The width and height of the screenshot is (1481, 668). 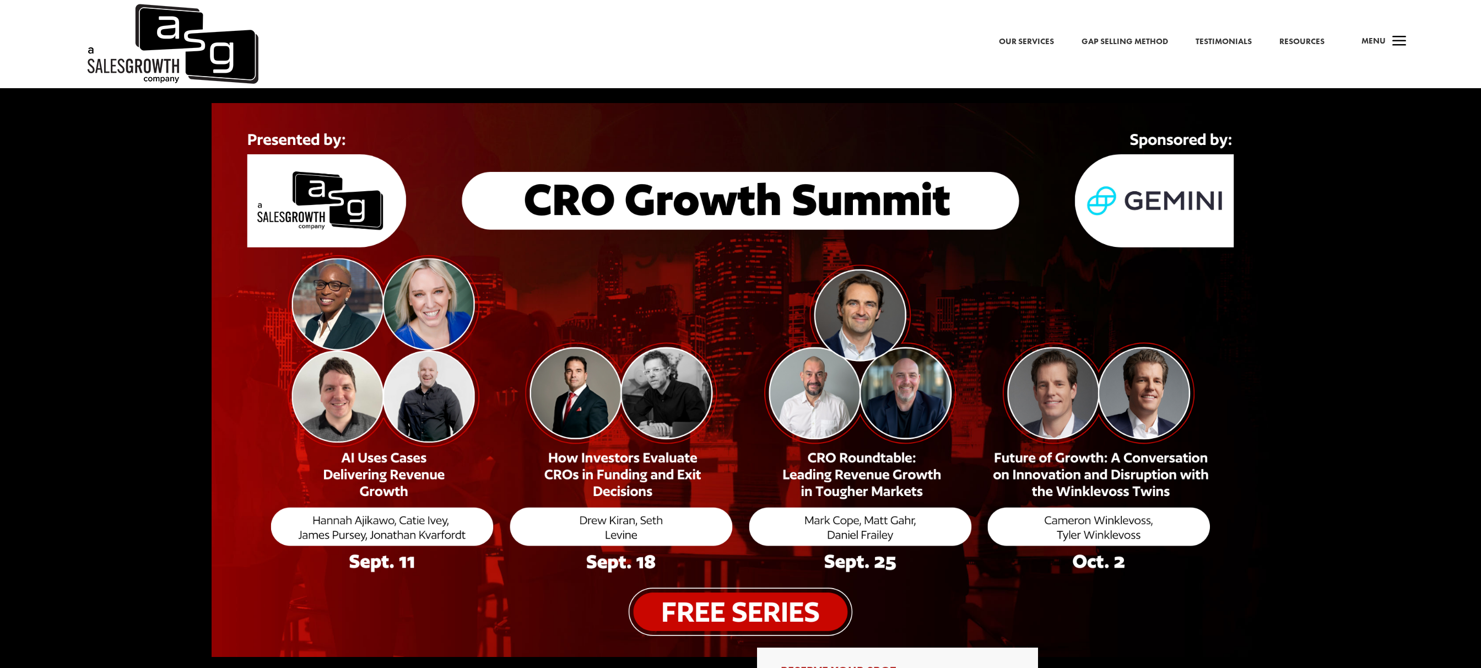 I want to click on img: Series Overview, so click(x=741, y=380).